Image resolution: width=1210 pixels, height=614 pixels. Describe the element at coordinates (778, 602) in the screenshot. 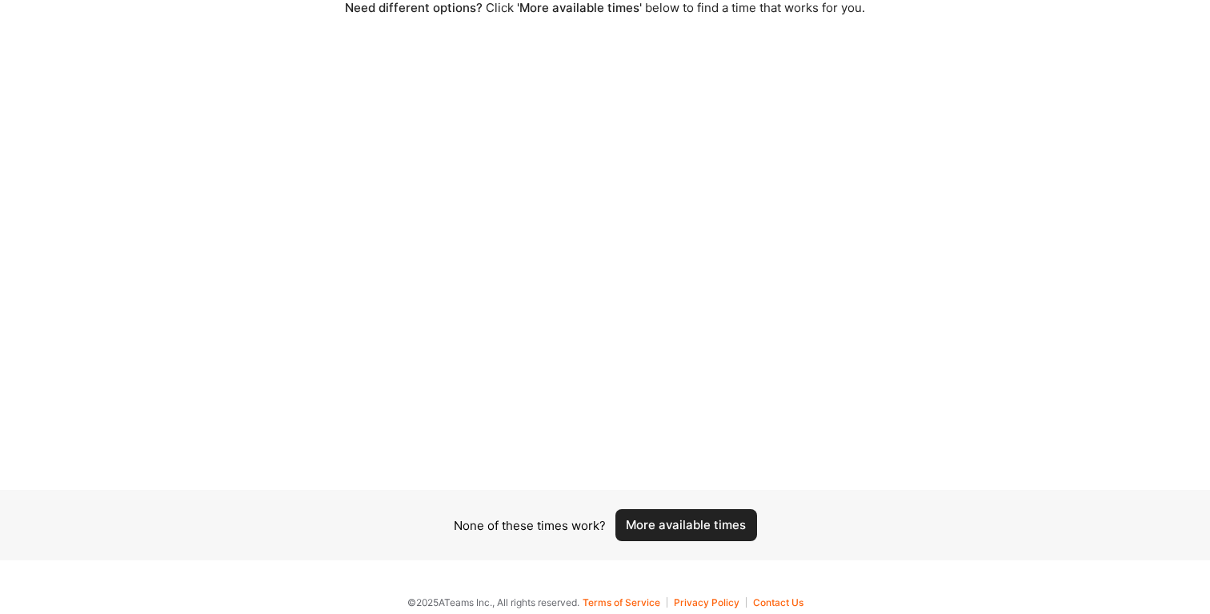

I see `button: Contact Us` at that location.